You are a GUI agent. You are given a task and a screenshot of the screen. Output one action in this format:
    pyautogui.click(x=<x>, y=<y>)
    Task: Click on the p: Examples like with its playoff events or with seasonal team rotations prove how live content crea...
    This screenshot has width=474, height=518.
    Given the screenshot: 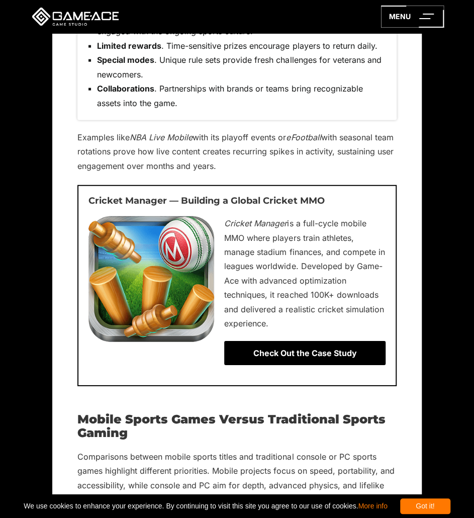 What is the action you would take?
    pyautogui.click(x=237, y=151)
    